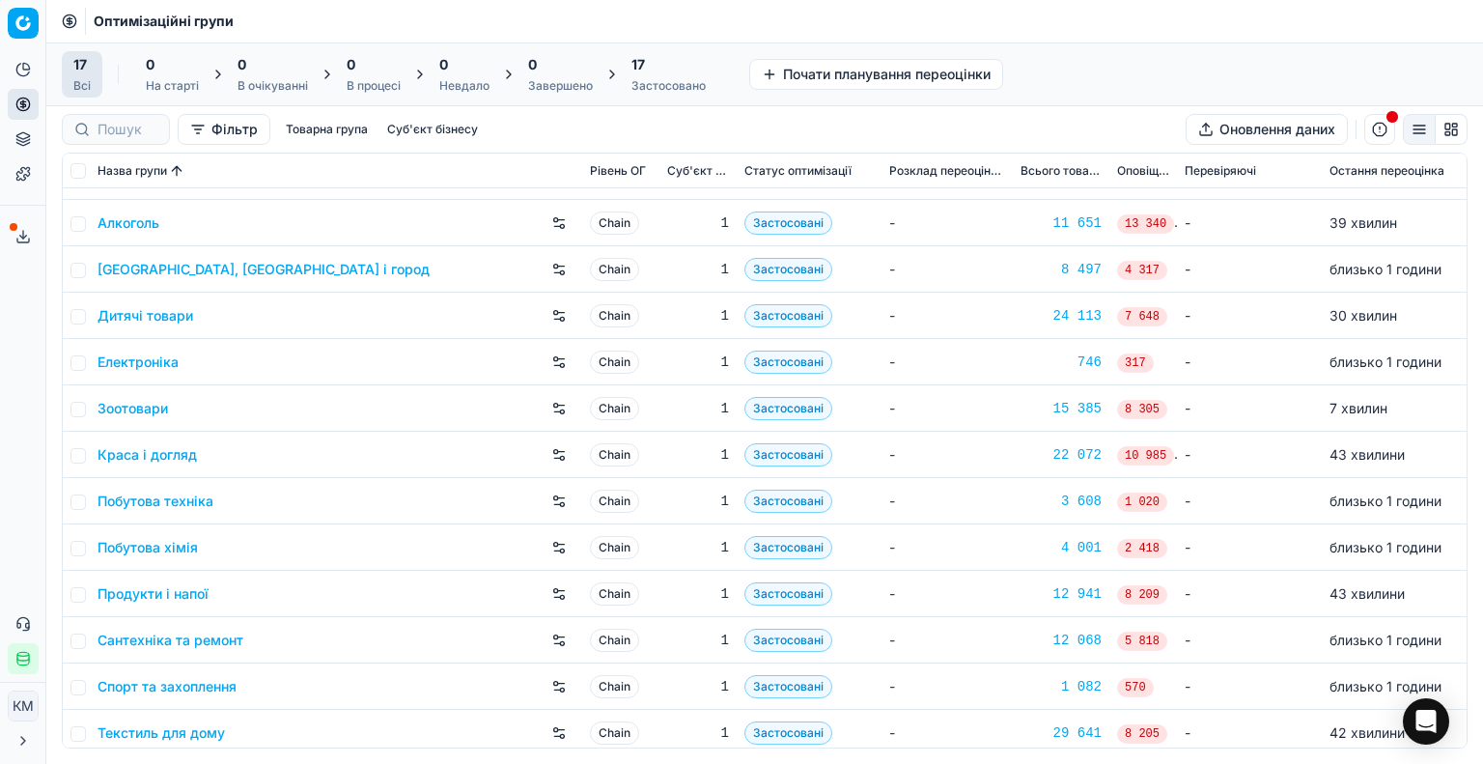  I want to click on a: Електроніка, so click(138, 362).